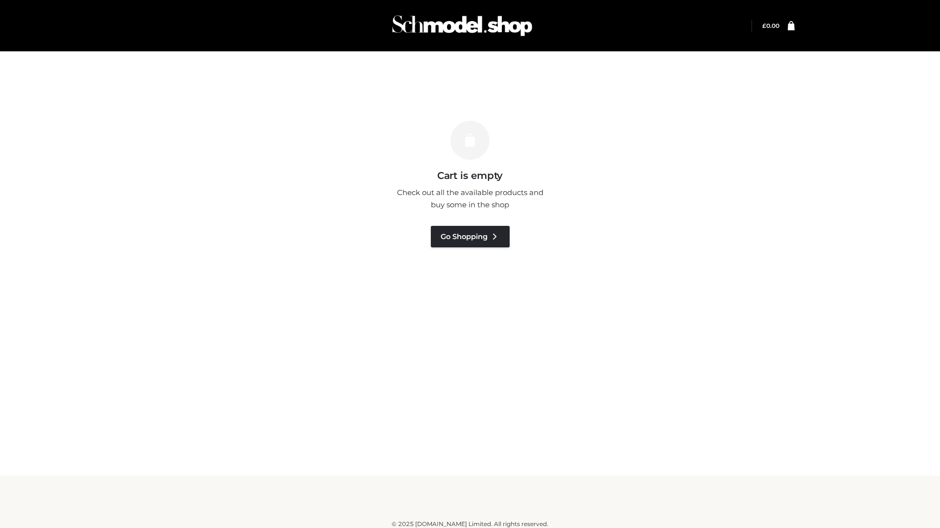 This screenshot has height=528, width=940. What do you see at coordinates (470, 199) in the screenshot?
I see `p: Check out all the available products and buy some in the shop` at bounding box center [470, 199].